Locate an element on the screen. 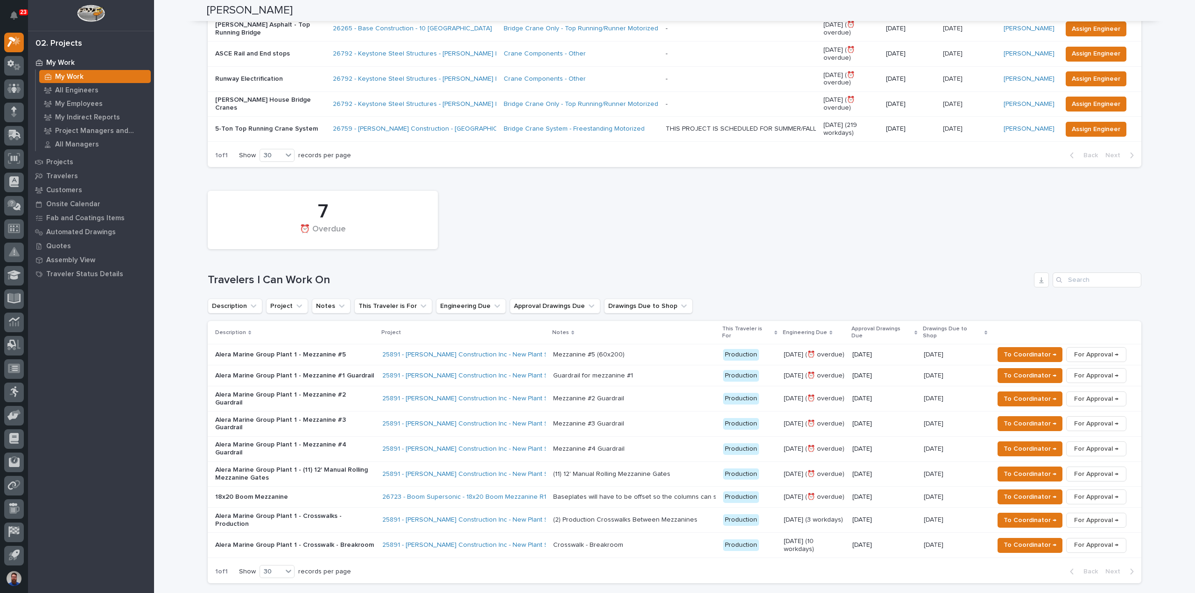  p: Alera Marine Group Plant 1 - Mezzanine #1 Guardrail is located at coordinates (295, 376).